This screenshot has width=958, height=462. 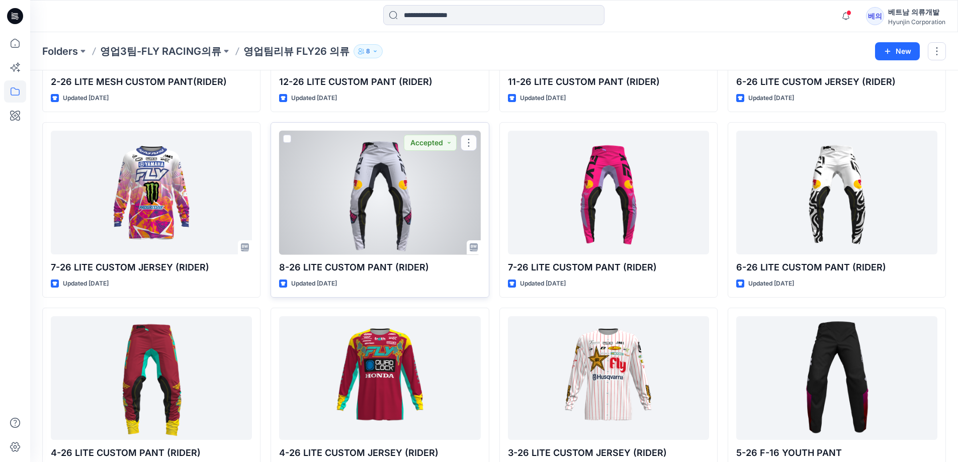 What do you see at coordinates (151, 193) in the screenshot?
I see `a: 7-26 LITE CUSTOM JERSEY (RIDER)` at bounding box center [151, 193].